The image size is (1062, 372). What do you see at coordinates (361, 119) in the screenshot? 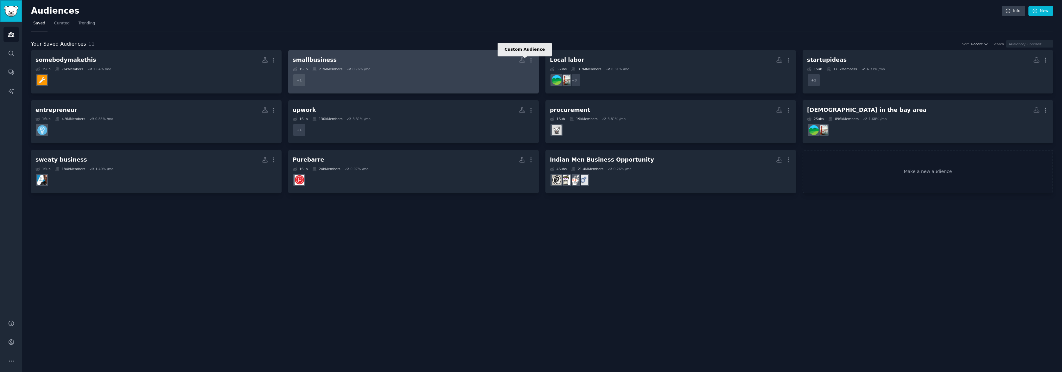
I see `div: 3.31 % /mo` at bounding box center [361, 119].